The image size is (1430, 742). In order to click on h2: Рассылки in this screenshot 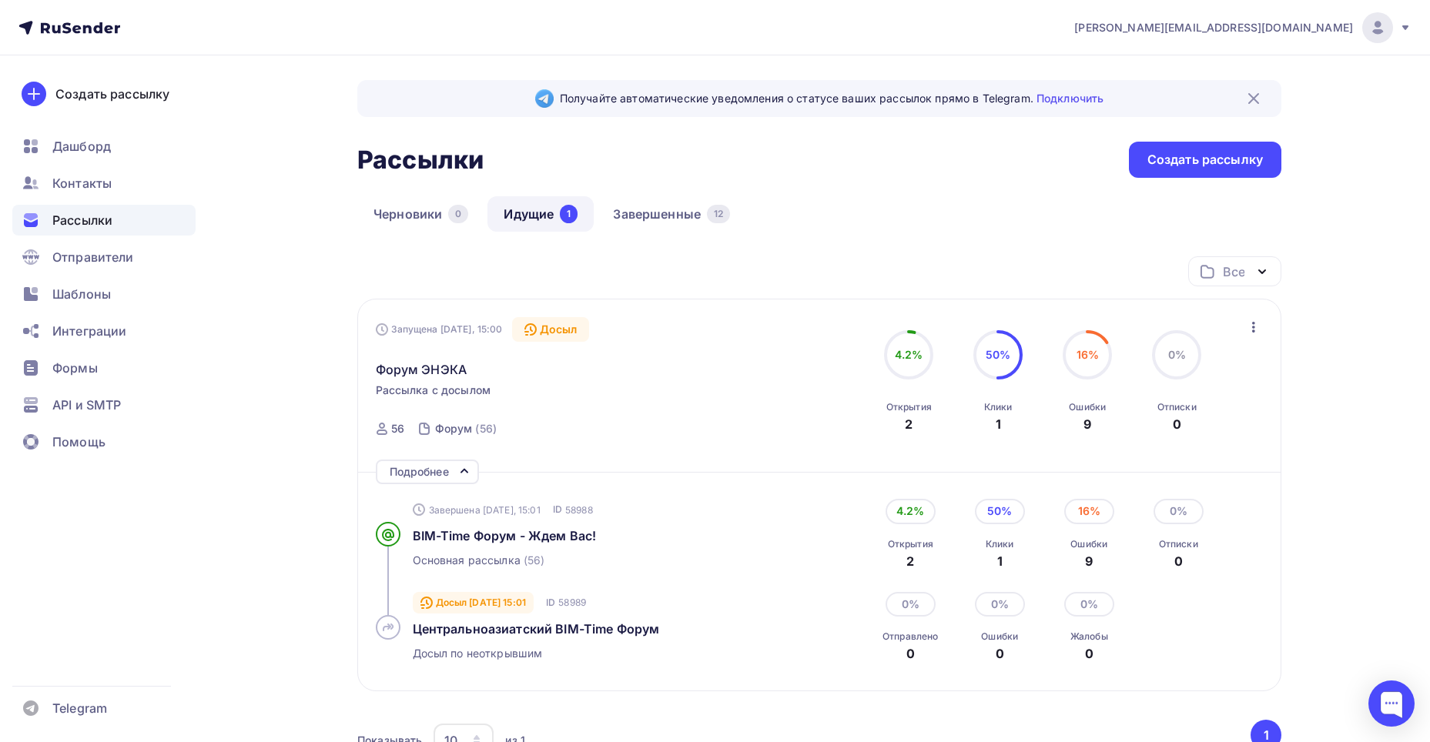, I will do `click(420, 160)`.